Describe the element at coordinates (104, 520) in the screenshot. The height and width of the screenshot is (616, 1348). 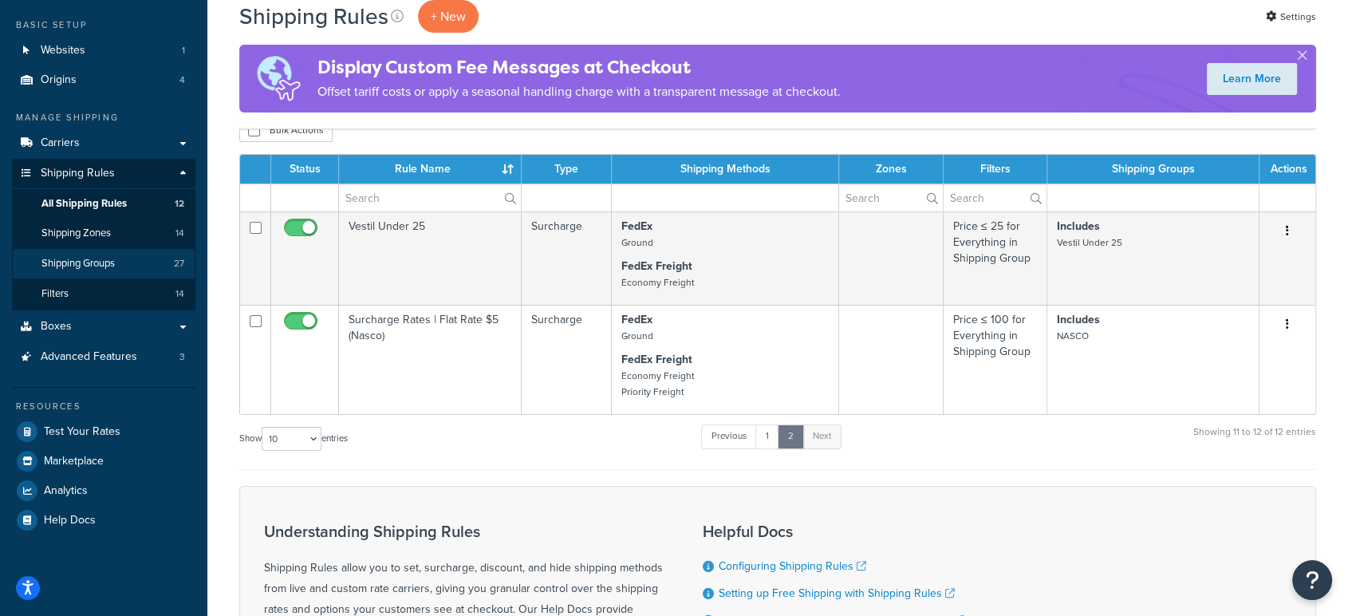
I see `li: Help Docs` at that location.